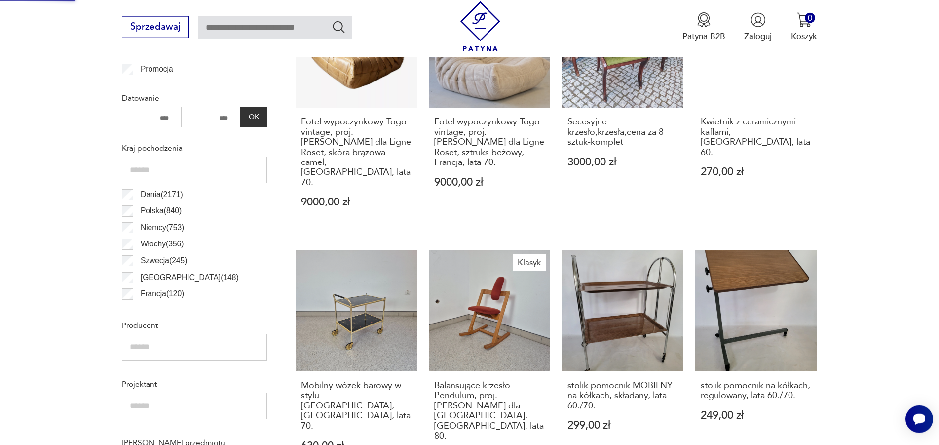  I want to click on p: Włochy ( 356 ), so click(162, 244).